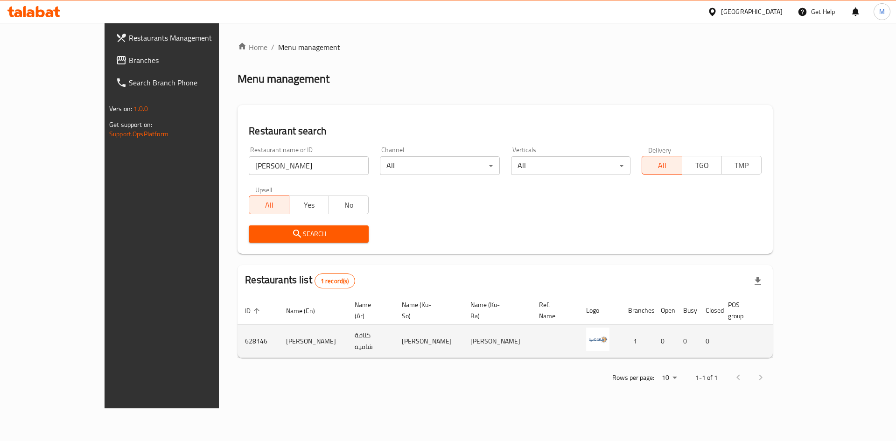 Image resolution: width=896 pixels, height=441 pixels. I want to click on th: Branches, so click(637, 310).